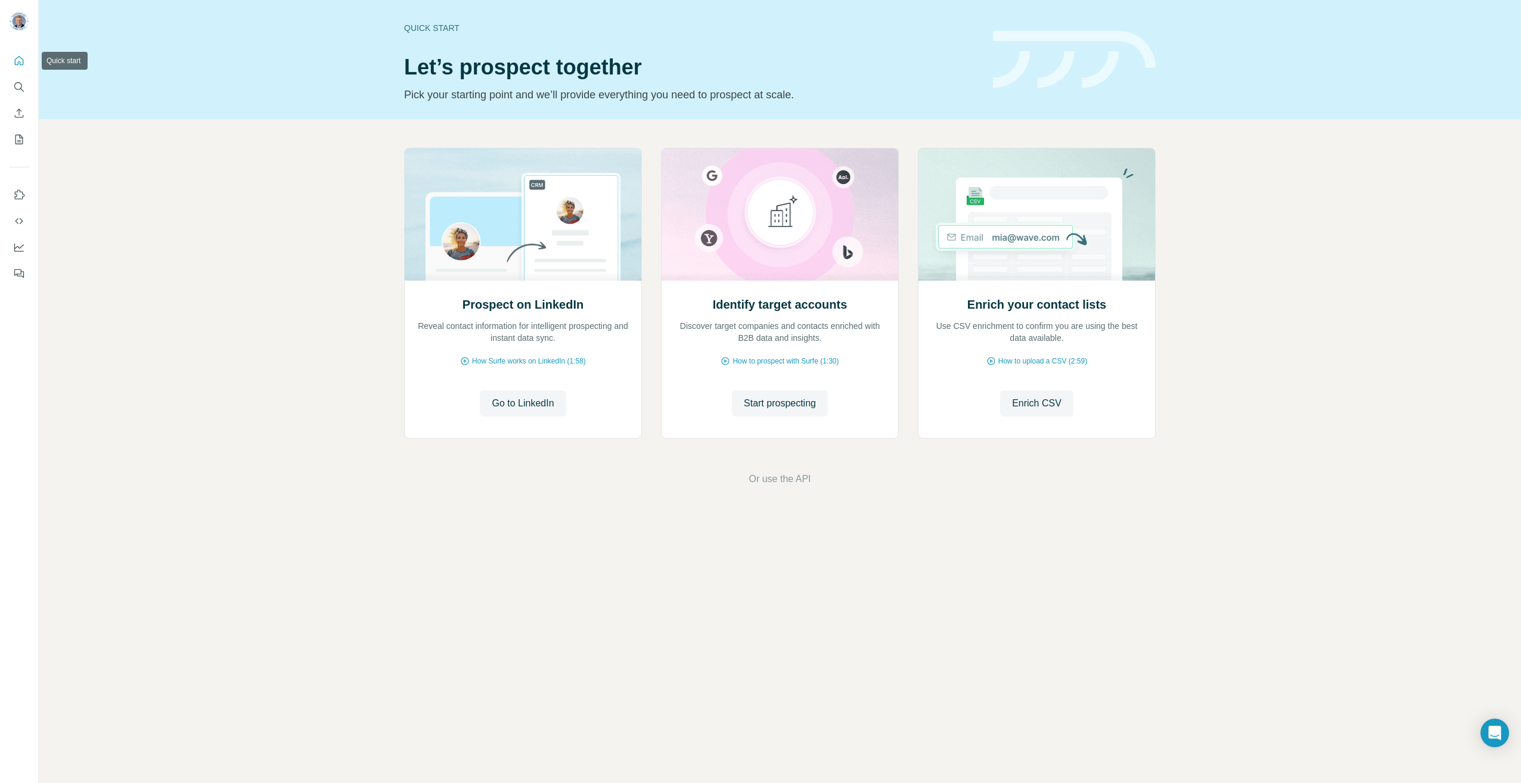  I want to click on h1: Let’s prospect together, so click(691, 67).